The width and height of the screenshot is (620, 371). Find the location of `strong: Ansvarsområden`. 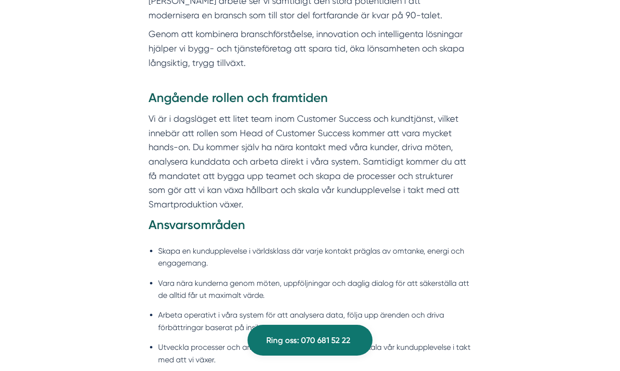

strong: Ansvarsområden is located at coordinates (197, 225).